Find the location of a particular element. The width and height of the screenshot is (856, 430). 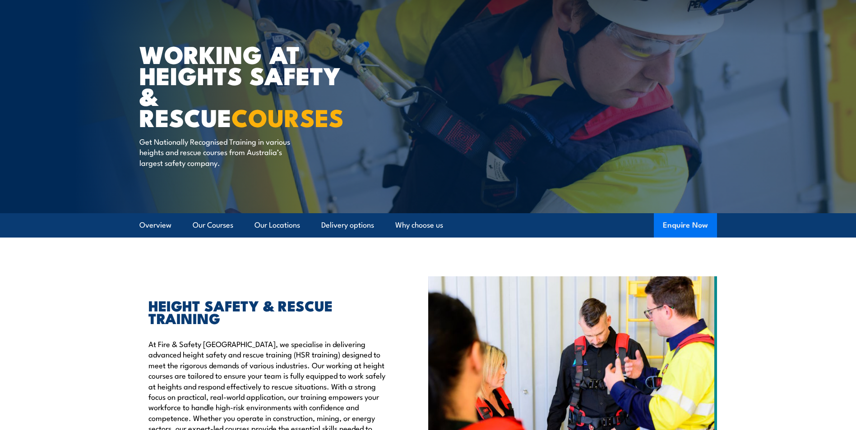

a: Our Locations is located at coordinates (277, 225).